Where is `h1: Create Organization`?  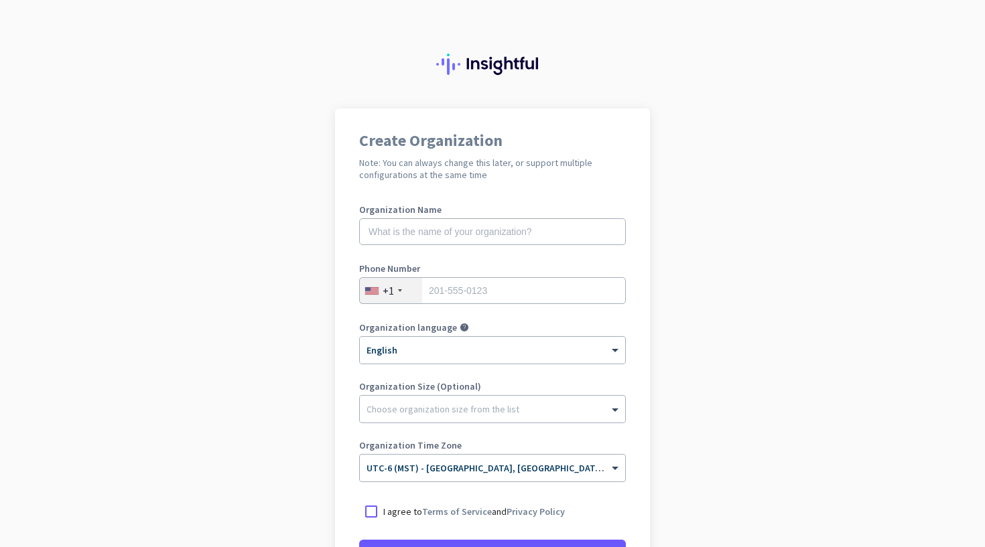
h1: Create Organization is located at coordinates (492, 141).